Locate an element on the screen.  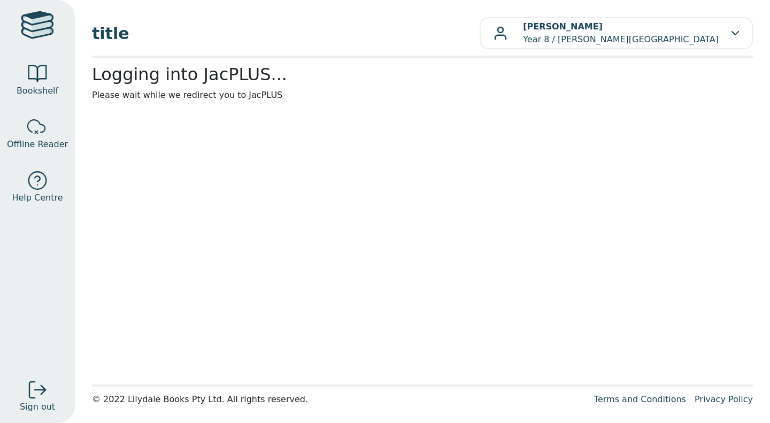
div: © 2022 Lilydale Books Pty Ltd. All rights reserved. is located at coordinates (338, 399).